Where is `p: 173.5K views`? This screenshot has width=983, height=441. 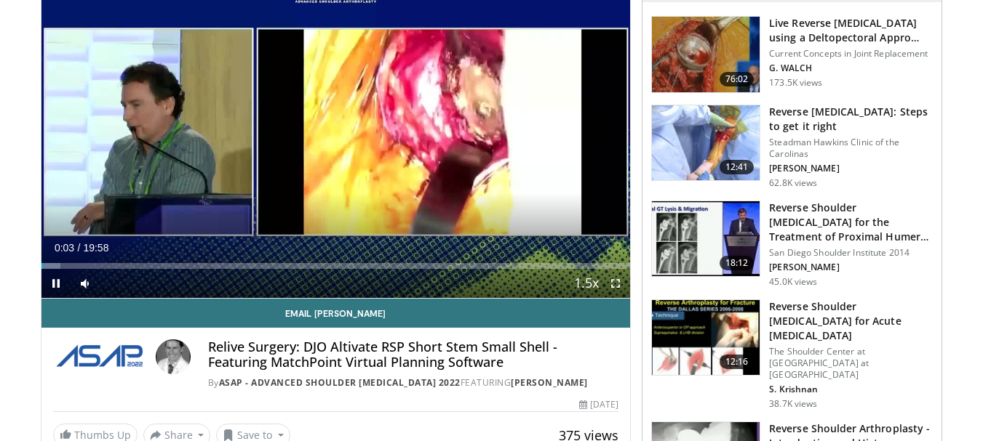
p: 173.5K views is located at coordinates (795, 83).